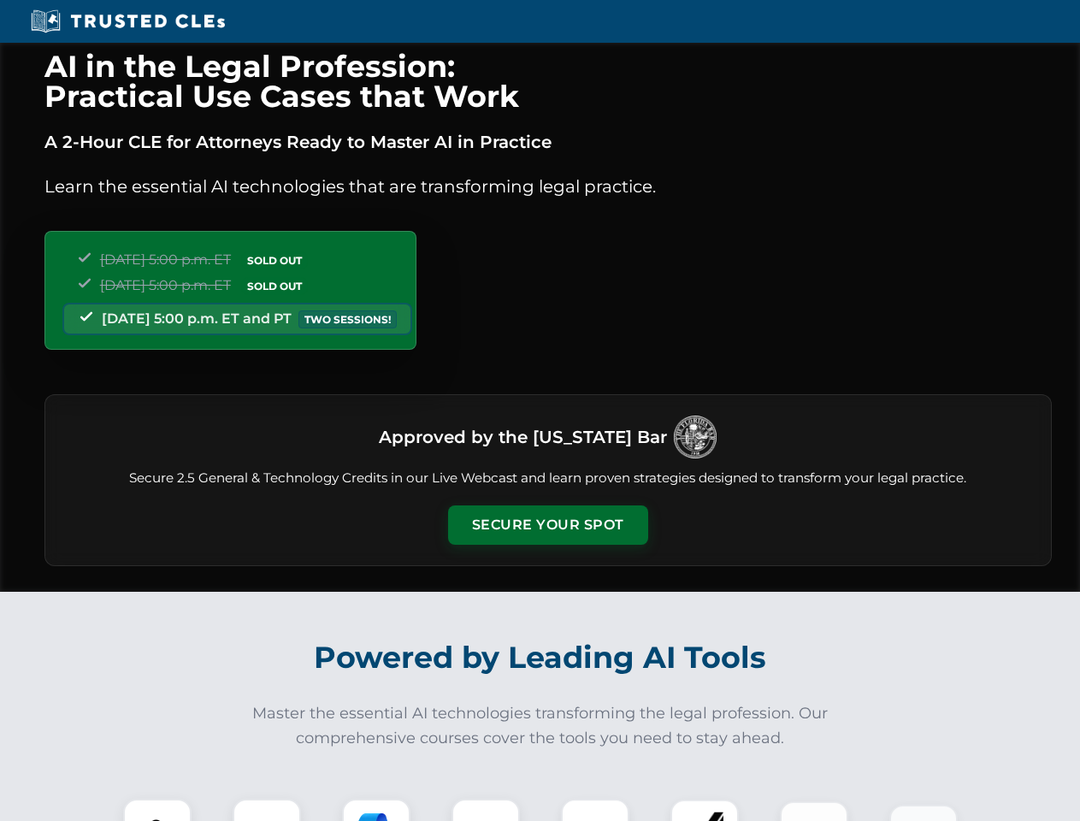 This screenshot has height=821, width=1080. Describe the element at coordinates (548, 186) in the screenshot. I see `p: Learn the essential AI technologies that are transforming legal practice.` at that location.